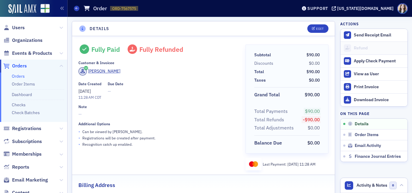  What do you see at coordinates (90, 84) in the screenshot?
I see `div: Date Created` at bounding box center [90, 84].